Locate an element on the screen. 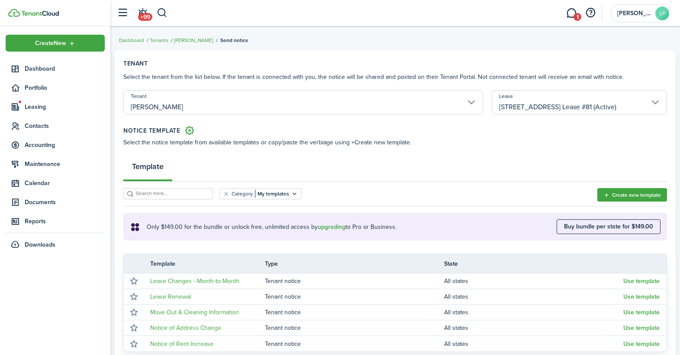 The width and height of the screenshot is (680, 355). h5: Tenant is located at coordinates (395, 63).